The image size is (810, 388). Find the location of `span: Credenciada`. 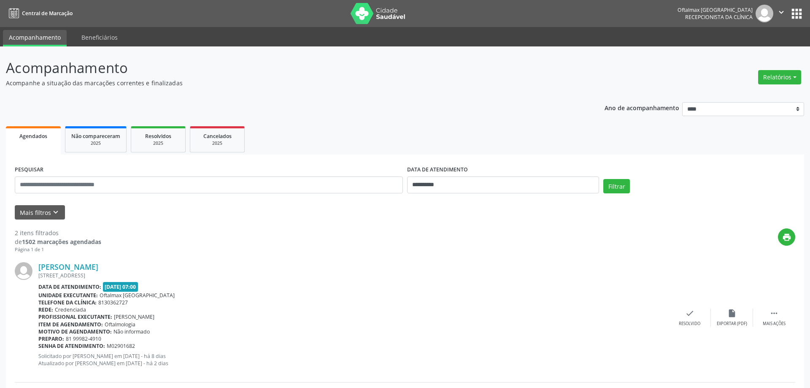

span: Credenciada is located at coordinates (70, 309).